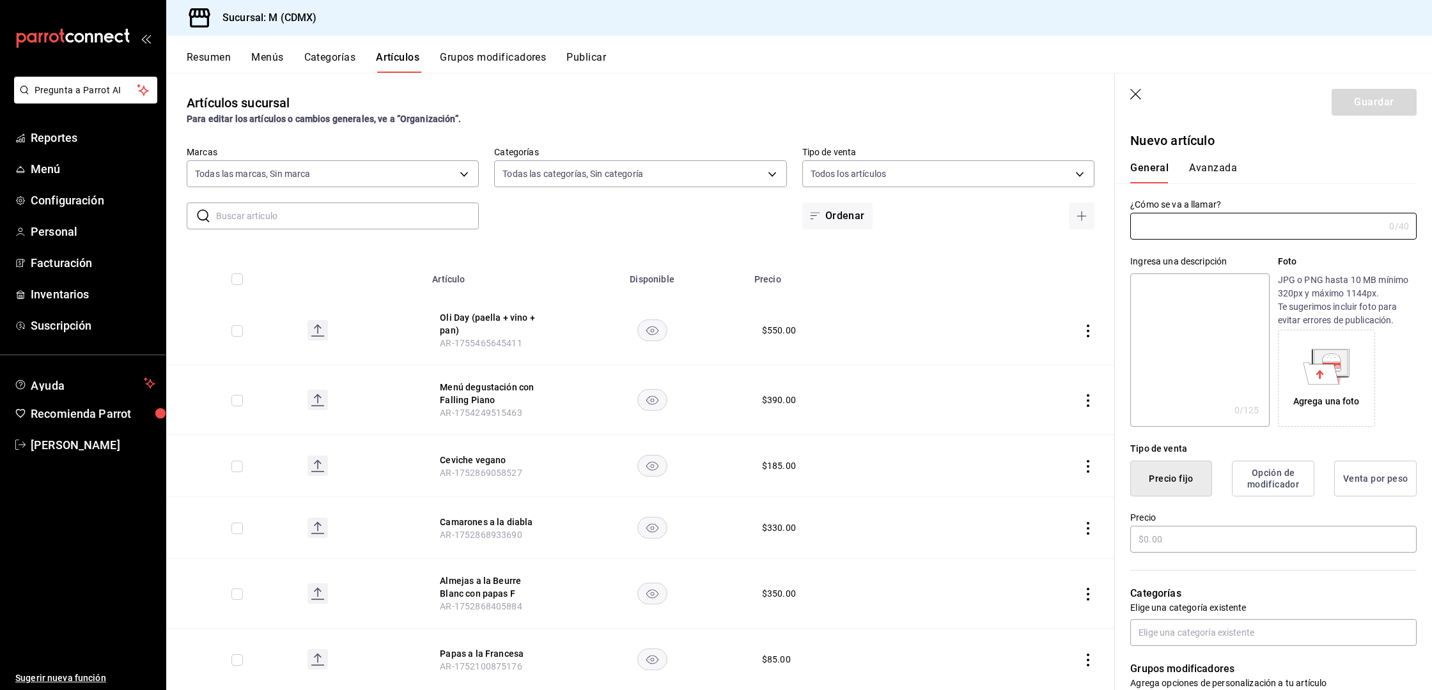 This screenshot has height=690, width=1432. Describe the element at coordinates (1347, 261) in the screenshot. I see `p: Foto` at that location.